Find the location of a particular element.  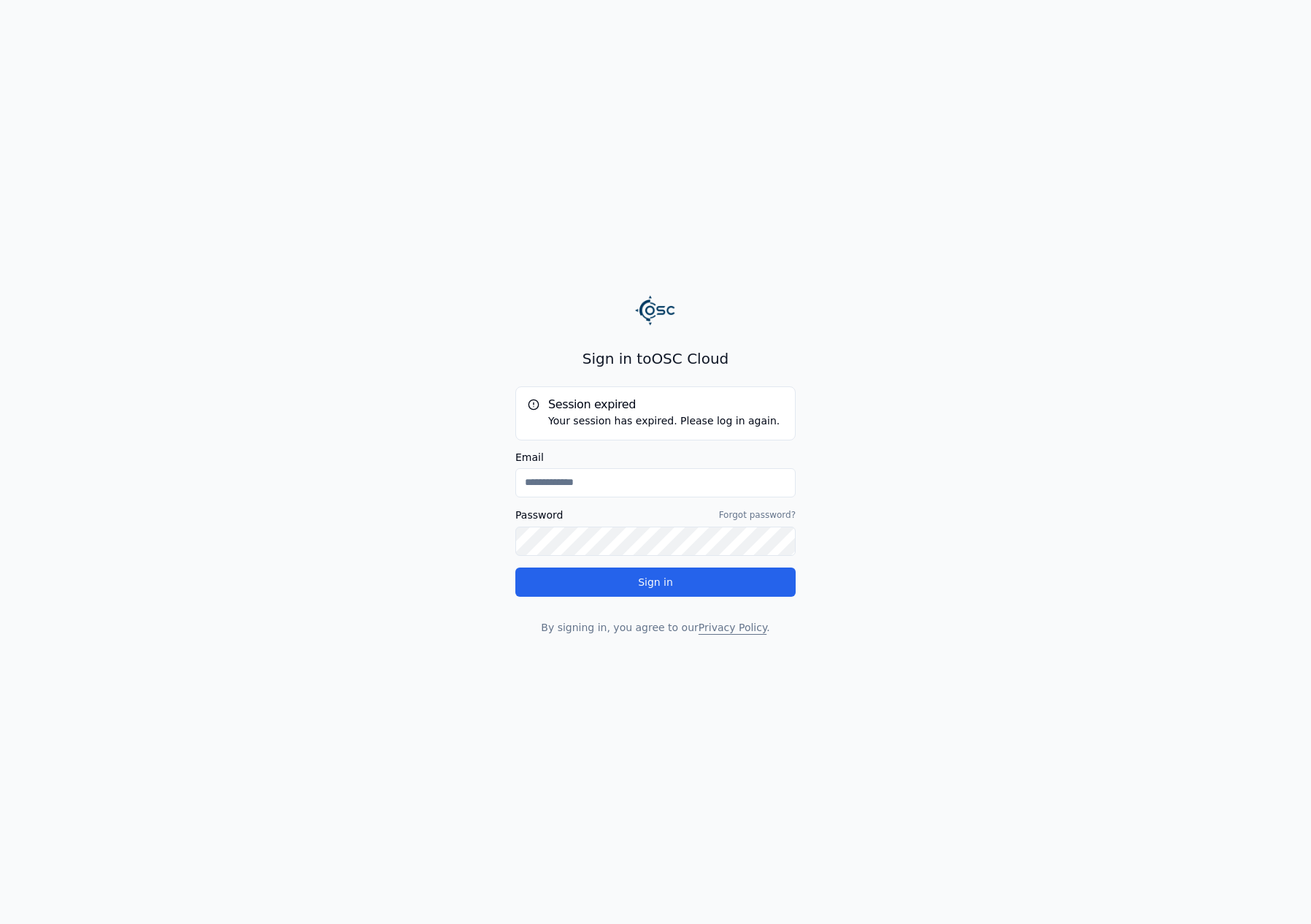

img: Logo is located at coordinates (656, 311).